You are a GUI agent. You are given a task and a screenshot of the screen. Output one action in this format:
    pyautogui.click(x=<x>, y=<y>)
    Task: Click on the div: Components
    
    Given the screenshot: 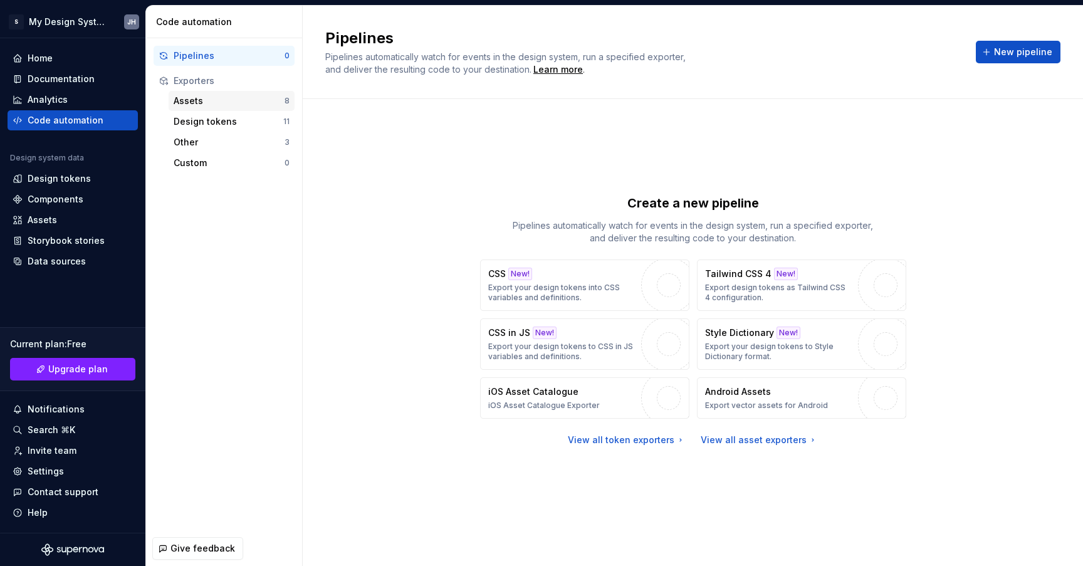 What is the action you would take?
    pyautogui.click(x=55, y=199)
    